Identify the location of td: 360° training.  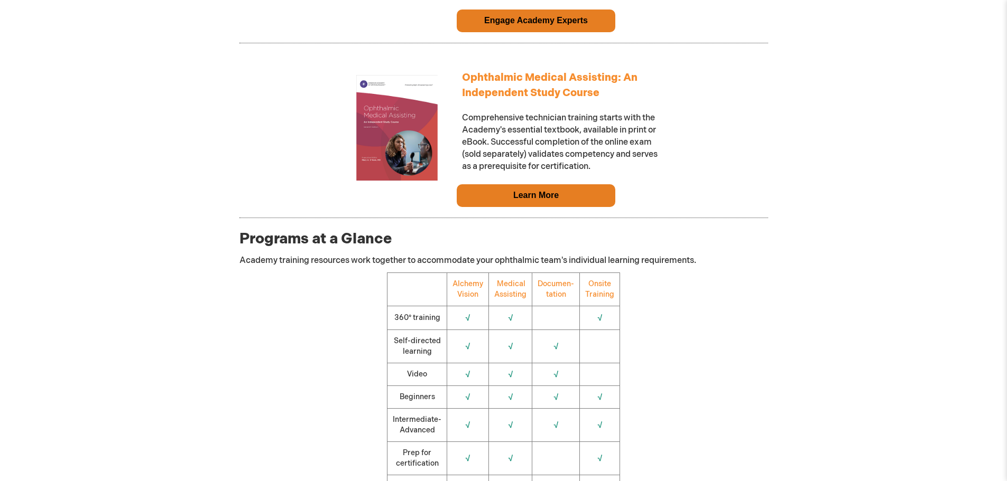
(417, 318).